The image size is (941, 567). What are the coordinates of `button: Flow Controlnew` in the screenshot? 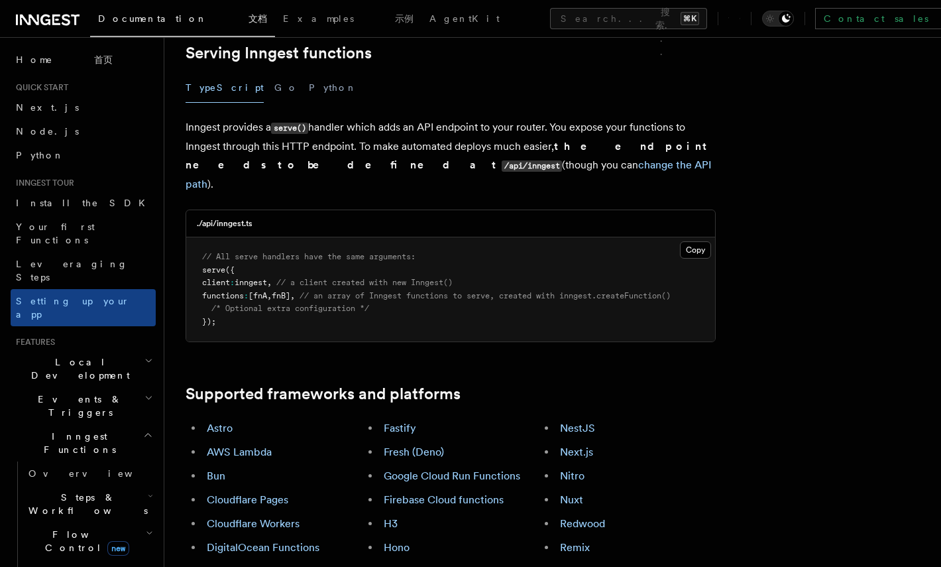 It's located at (89, 541).